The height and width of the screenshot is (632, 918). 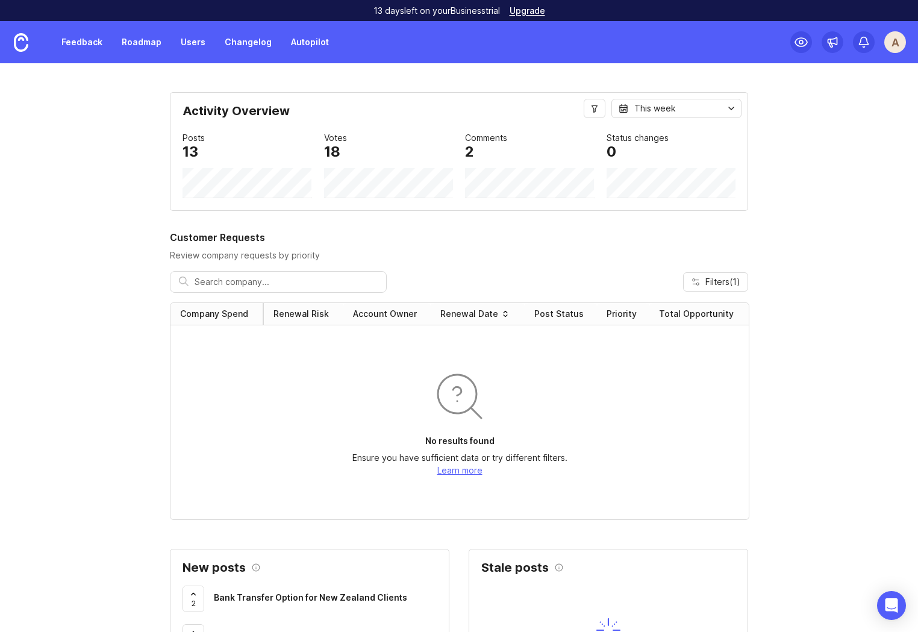 What do you see at coordinates (469, 152) in the screenshot?
I see `div: 2` at bounding box center [469, 152].